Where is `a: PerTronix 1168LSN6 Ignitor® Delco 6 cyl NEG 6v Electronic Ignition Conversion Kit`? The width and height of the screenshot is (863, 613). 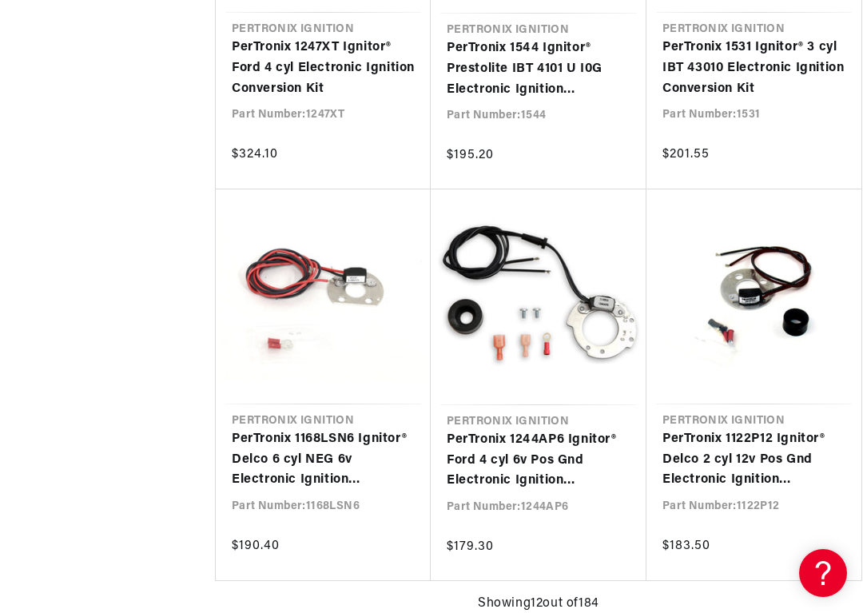
a: PerTronix 1168LSN6 Ignitor® Delco 6 cyl NEG 6v Electronic Ignition Conversion Kit is located at coordinates (323, 459).